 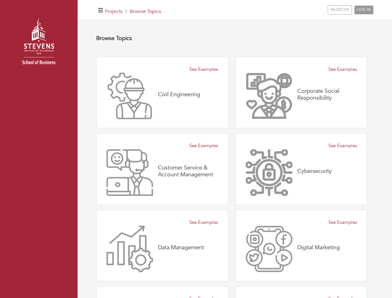 I want to click on a: Browse Topics, so click(x=145, y=11).